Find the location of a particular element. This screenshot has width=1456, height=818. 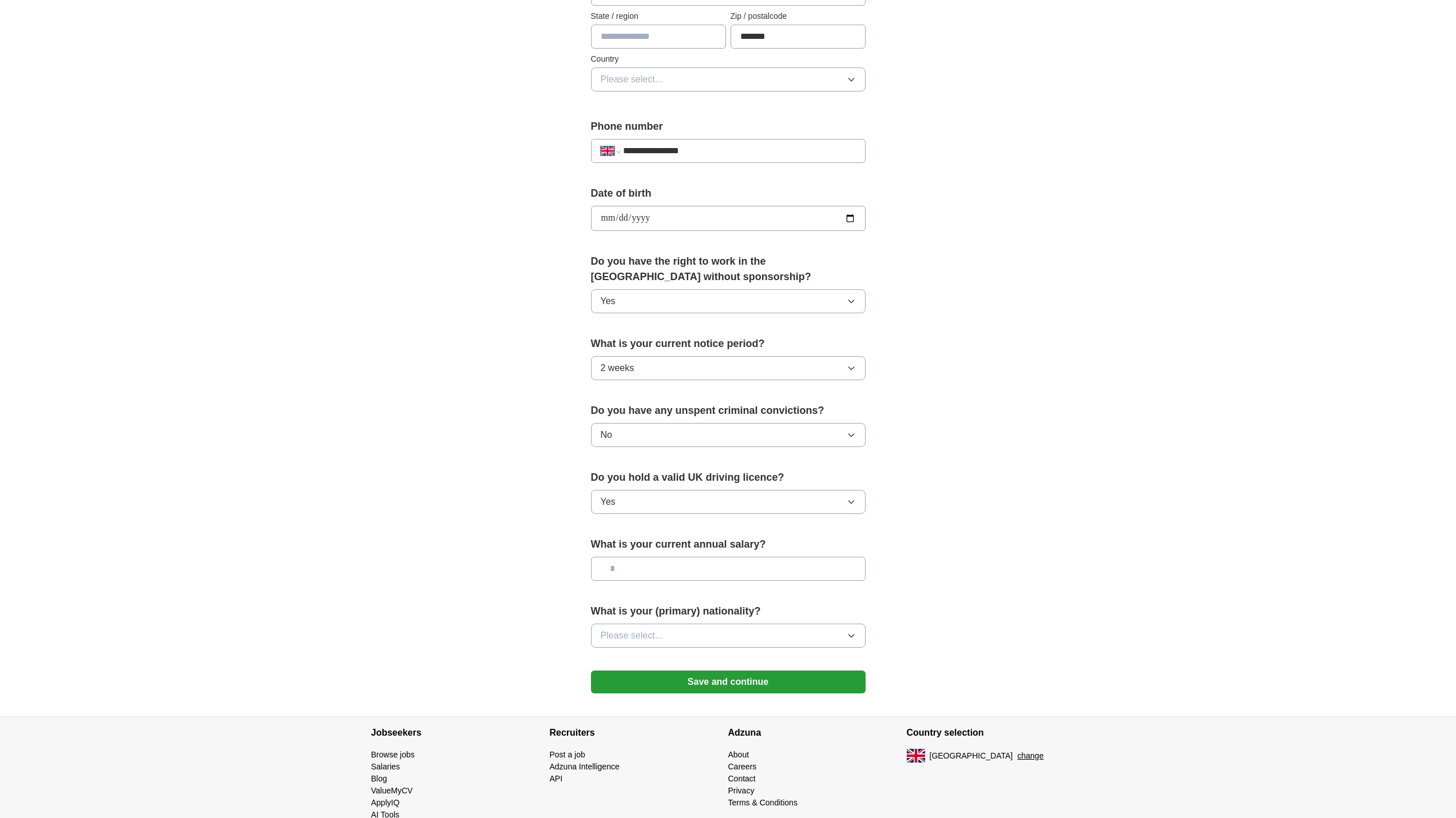

a: Adzuna Intelligence is located at coordinates (584, 767).